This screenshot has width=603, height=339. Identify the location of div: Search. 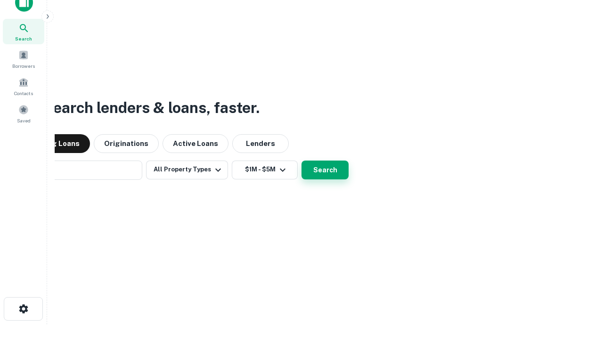
(24, 32).